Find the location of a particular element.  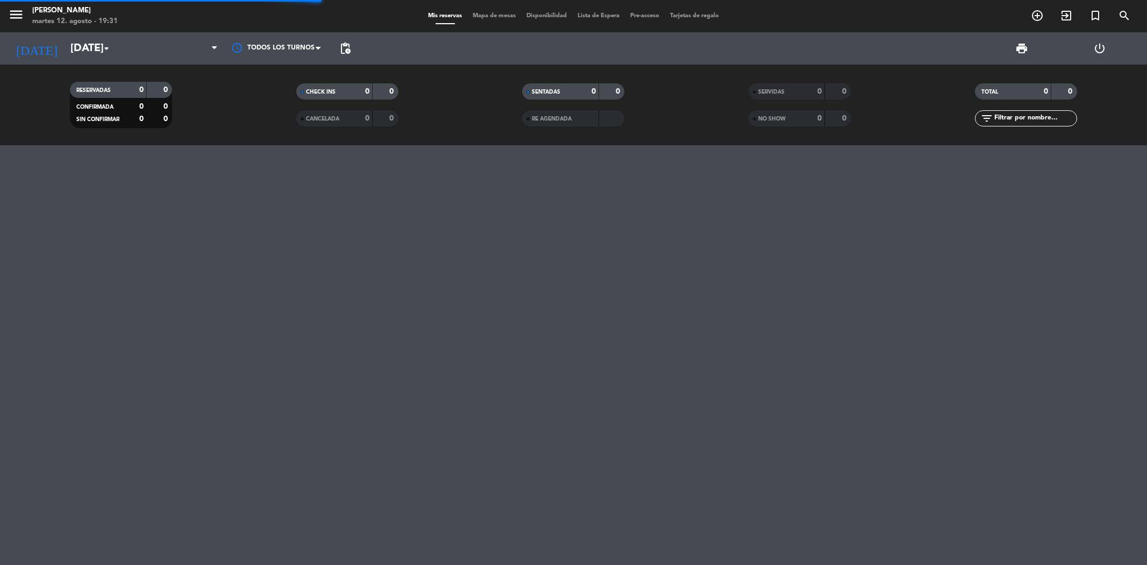

i: search is located at coordinates (1124, 16).